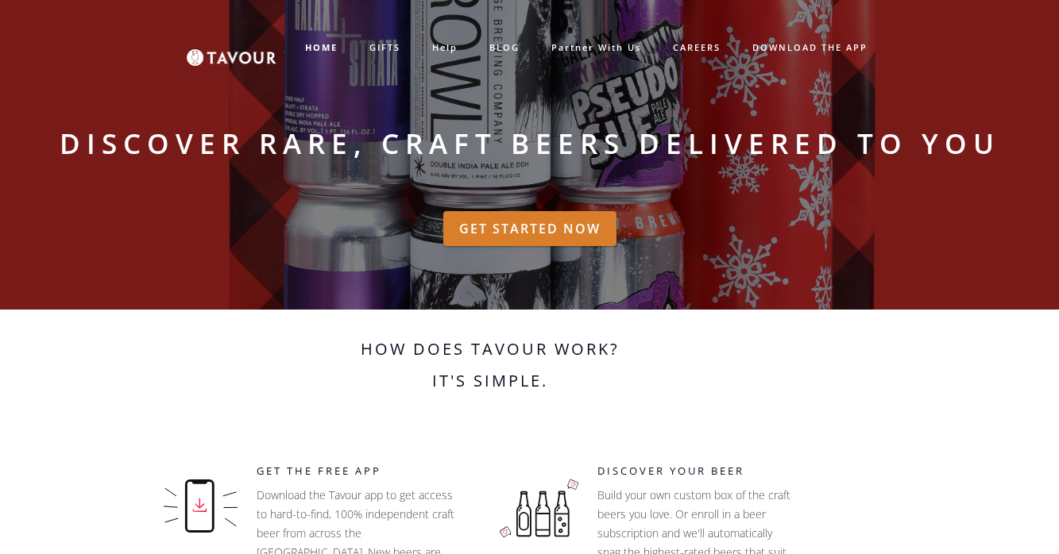 The image size is (1059, 554). What do you see at coordinates (530, 144) in the screenshot?
I see `strong: Discover rare, craft beers delivered to you` at bounding box center [530, 144].